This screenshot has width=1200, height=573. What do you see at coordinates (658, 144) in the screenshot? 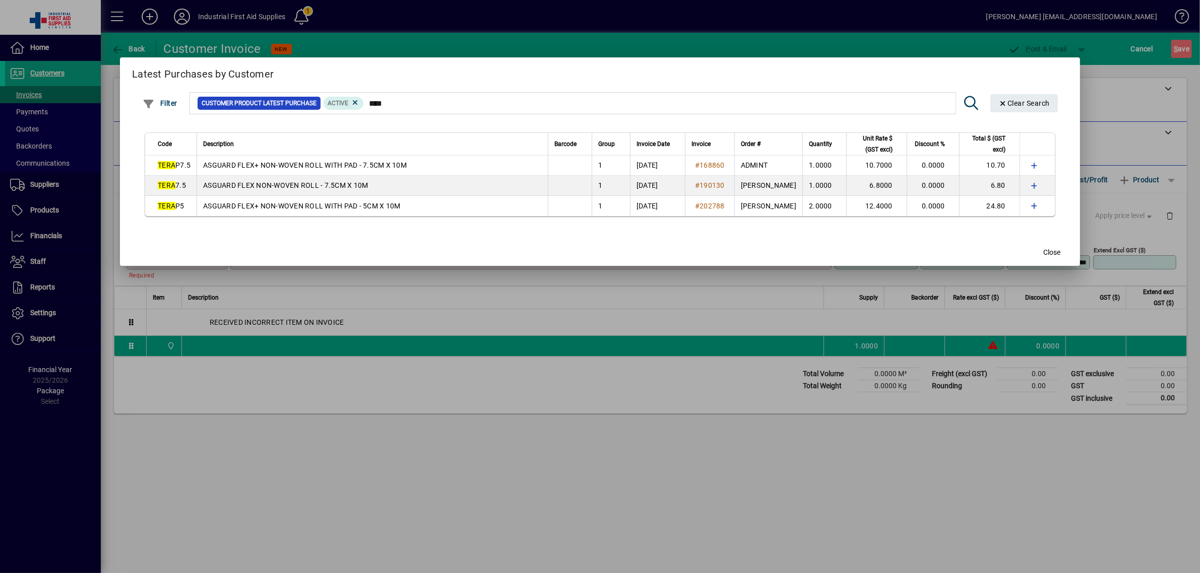
I see `div: Invoice Date` at bounding box center [658, 144].